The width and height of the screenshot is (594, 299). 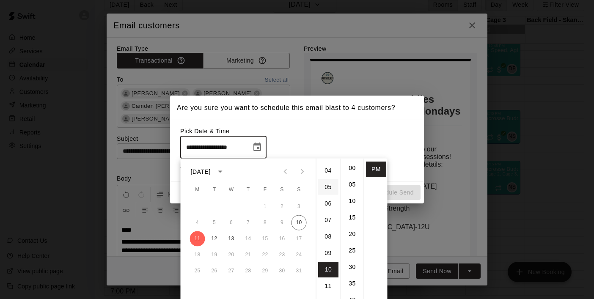 What do you see at coordinates (328, 270) in the screenshot?
I see `li: 10 hours` at bounding box center [328, 270].